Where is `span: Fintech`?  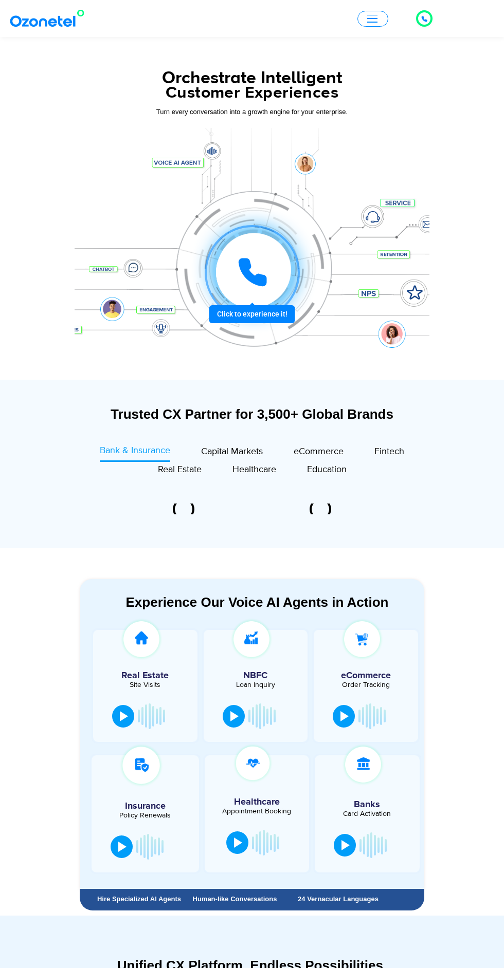 span: Fintech is located at coordinates (389, 452).